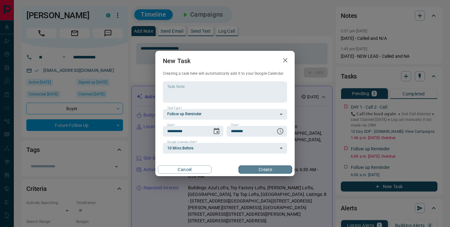 Image resolution: width=450 pixels, height=227 pixels. I want to click on button: Create, so click(265, 169).